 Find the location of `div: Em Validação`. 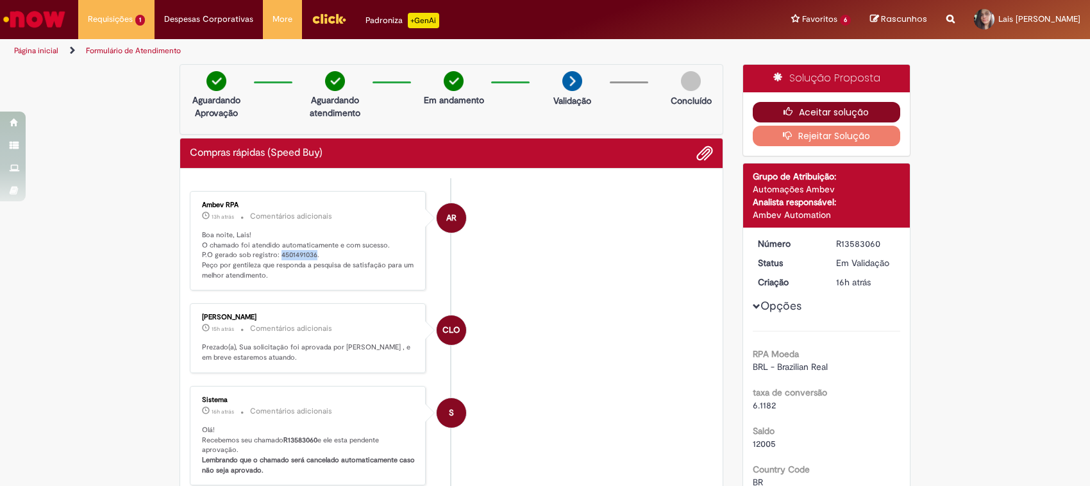

div: Em Validação is located at coordinates (865, 263).